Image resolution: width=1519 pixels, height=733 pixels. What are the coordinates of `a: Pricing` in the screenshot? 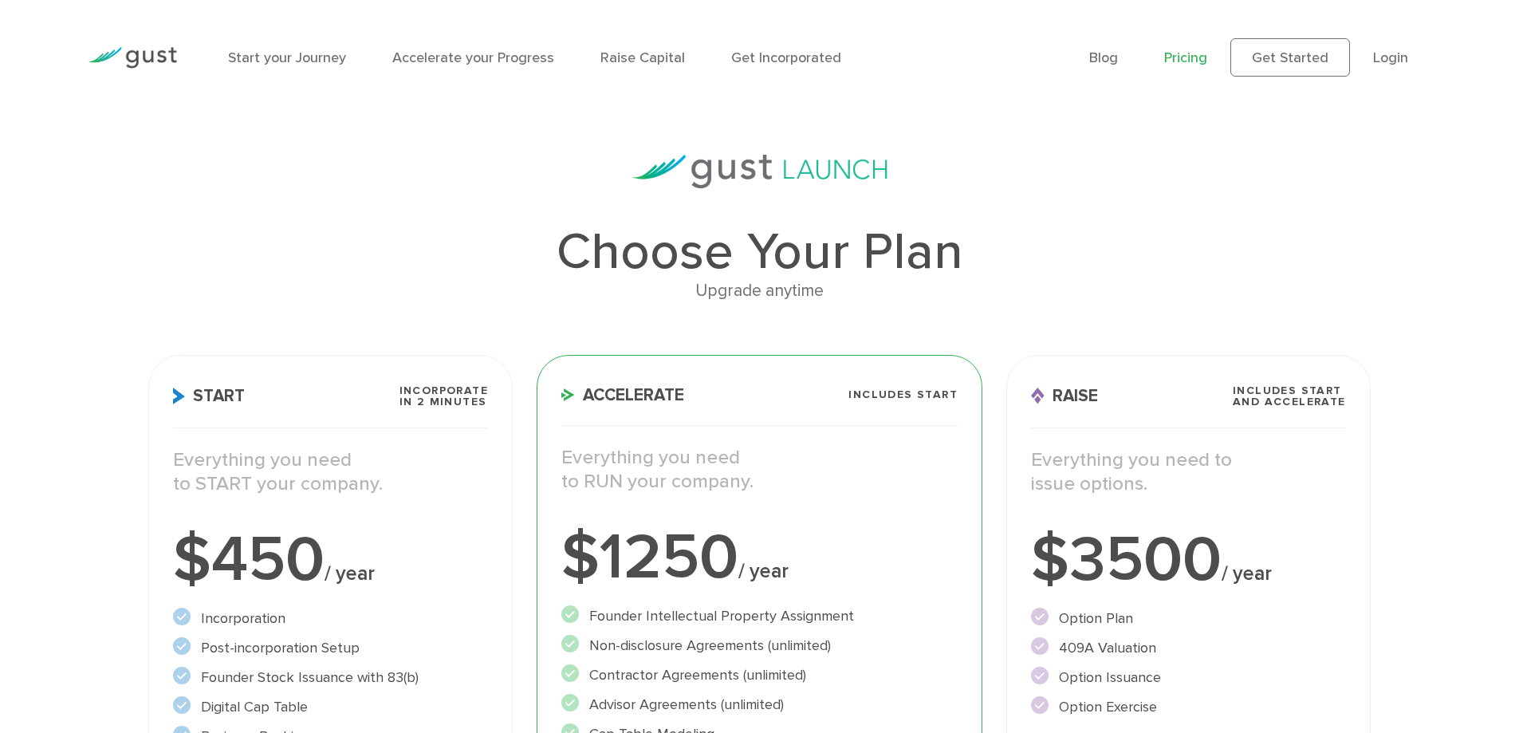 It's located at (1186, 57).